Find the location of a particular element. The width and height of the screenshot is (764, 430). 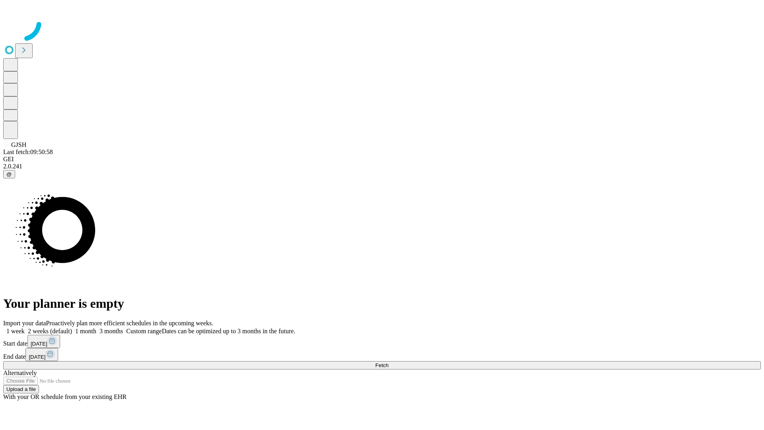

span: Fetch is located at coordinates (382, 365).